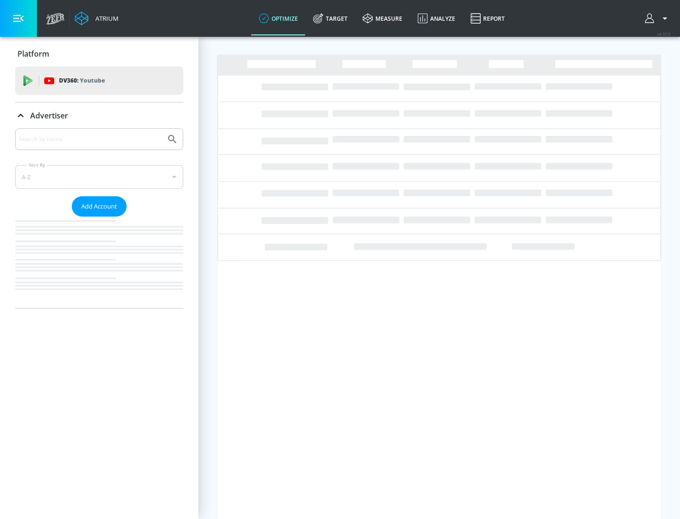 Image resolution: width=680 pixels, height=519 pixels. Describe the element at coordinates (436, 18) in the screenshot. I see `a: Analyze` at that location.